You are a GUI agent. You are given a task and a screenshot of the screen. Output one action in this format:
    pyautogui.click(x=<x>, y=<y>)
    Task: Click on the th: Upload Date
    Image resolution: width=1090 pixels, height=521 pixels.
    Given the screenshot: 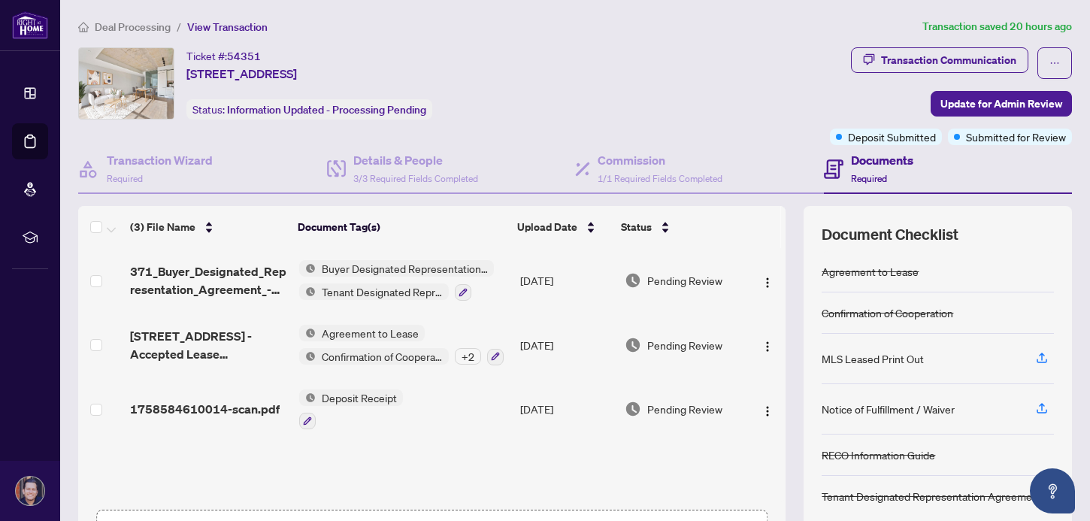 What is the action you would take?
    pyautogui.click(x=563, y=227)
    